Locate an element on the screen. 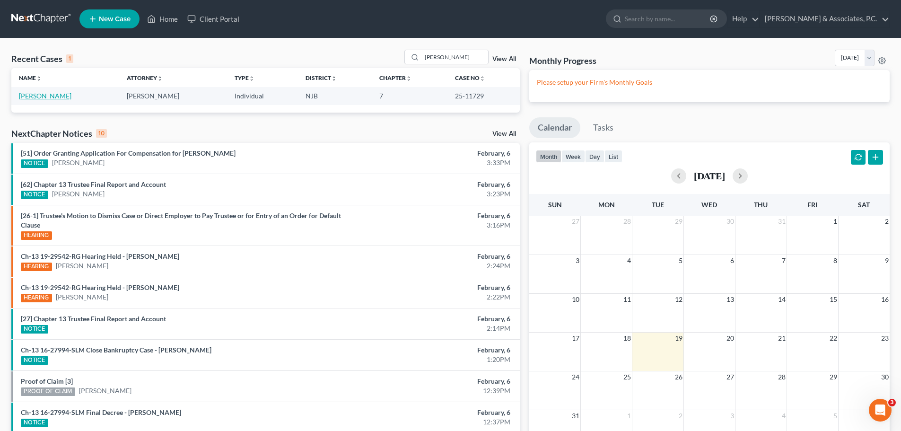 This screenshot has width=901, height=431. a: Typeunfold_more is located at coordinates (244, 78).